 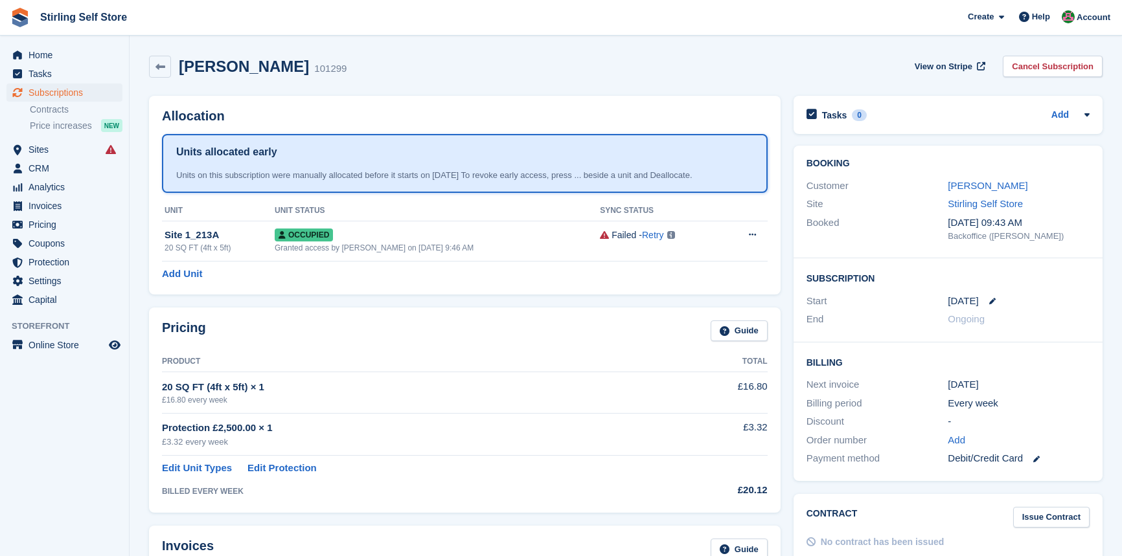 What do you see at coordinates (947, 278) in the screenshot?
I see `h2: Subscription` at bounding box center [947, 278].